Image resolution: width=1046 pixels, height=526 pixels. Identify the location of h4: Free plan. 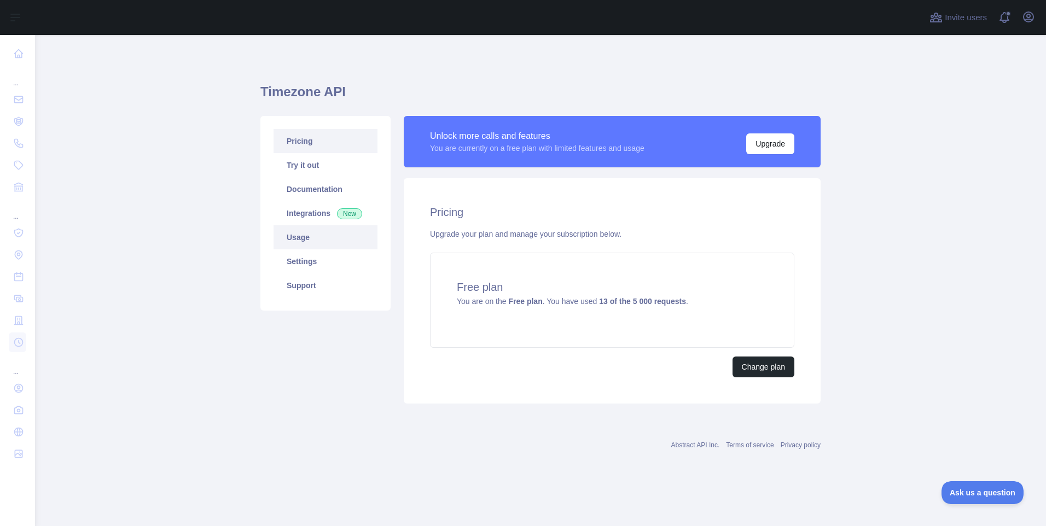
(612, 287).